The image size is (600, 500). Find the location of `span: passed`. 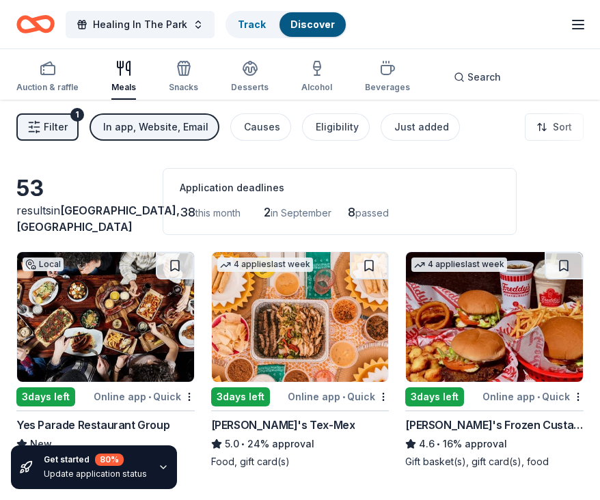

span: passed is located at coordinates (372, 213).